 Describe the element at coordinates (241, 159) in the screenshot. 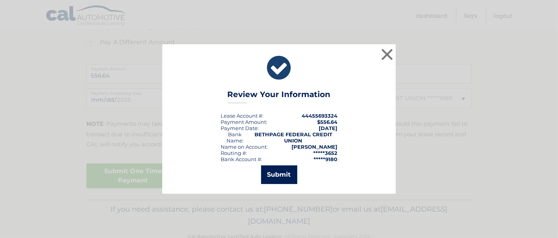

I see `div: Bank Account #:` at that location.